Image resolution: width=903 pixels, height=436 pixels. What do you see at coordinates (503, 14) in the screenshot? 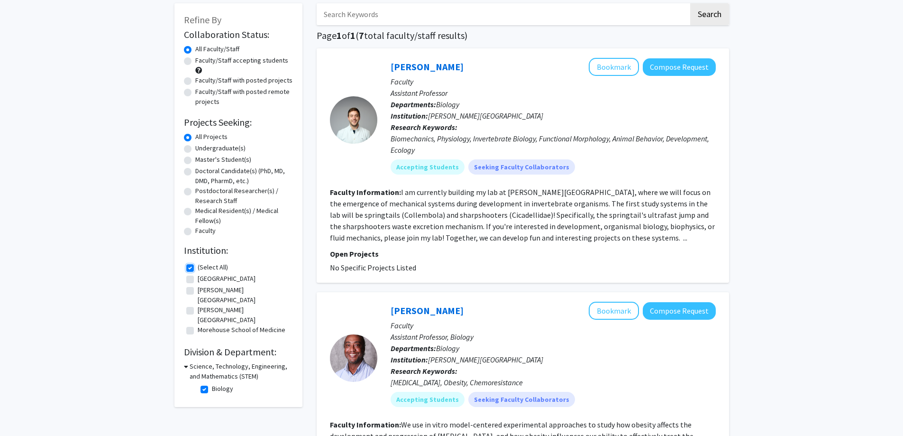
I see `input: Search Keywords` at bounding box center [503, 14].